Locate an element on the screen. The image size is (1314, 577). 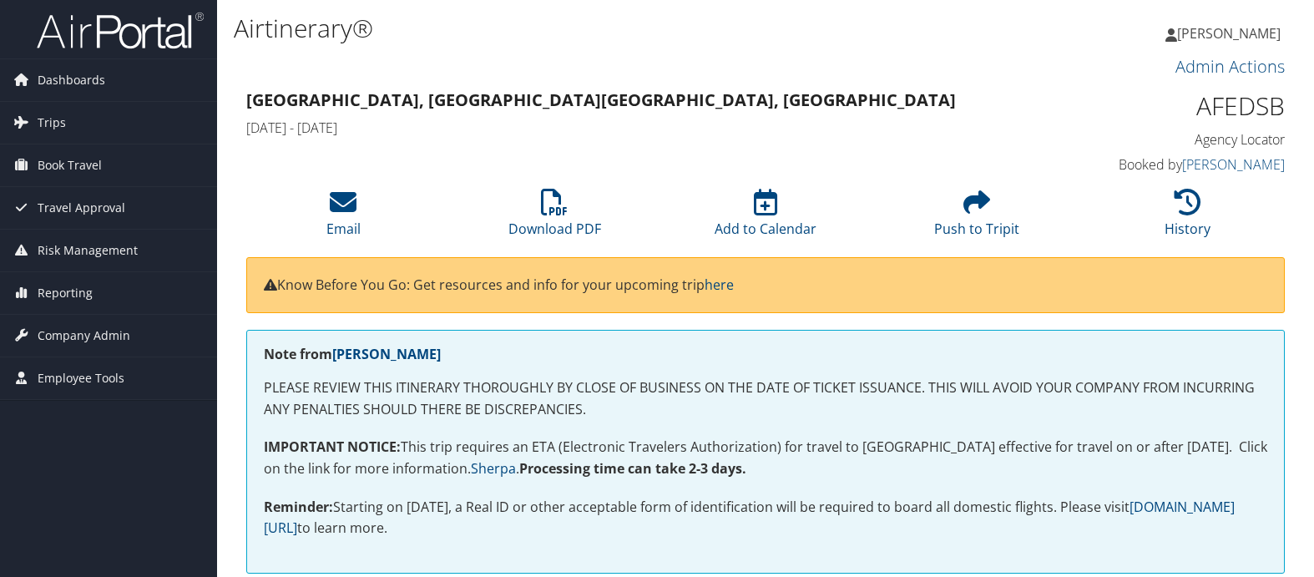
span: Reporting is located at coordinates (65, 293).